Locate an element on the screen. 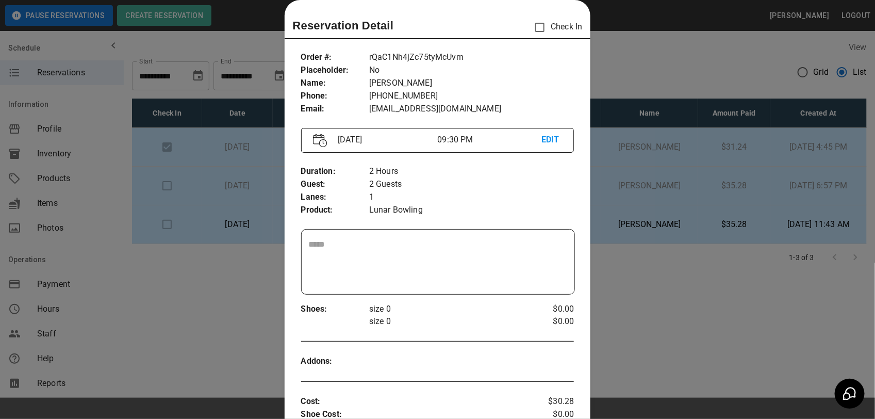 This screenshot has width=875, height=419. p: Check In is located at coordinates (555, 27).